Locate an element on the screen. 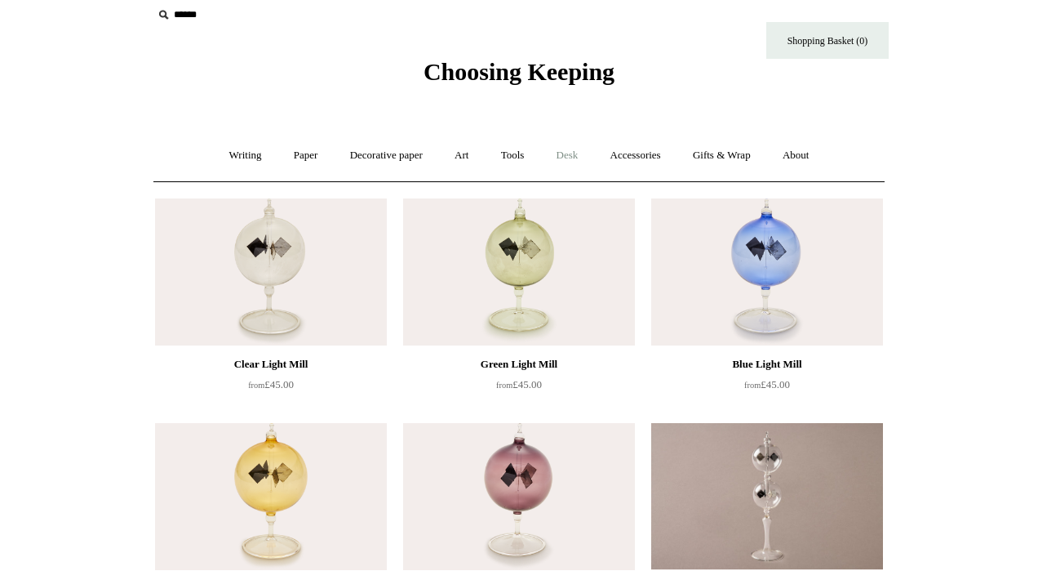  img: Green Light Mill is located at coordinates (519, 272).